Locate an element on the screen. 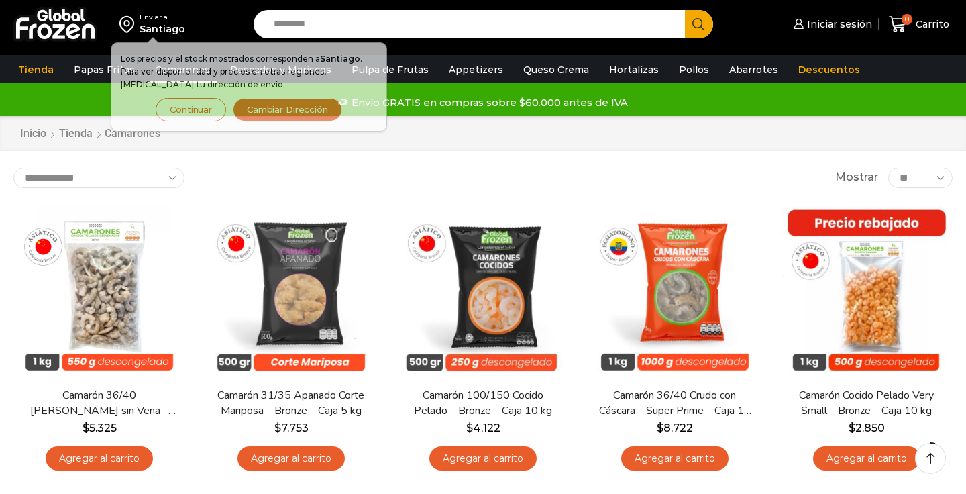 The image size is (966, 494). a: Camarón 100/150 Cocido Pelado – Bronze – Caja 10 kg is located at coordinates (483, 403).